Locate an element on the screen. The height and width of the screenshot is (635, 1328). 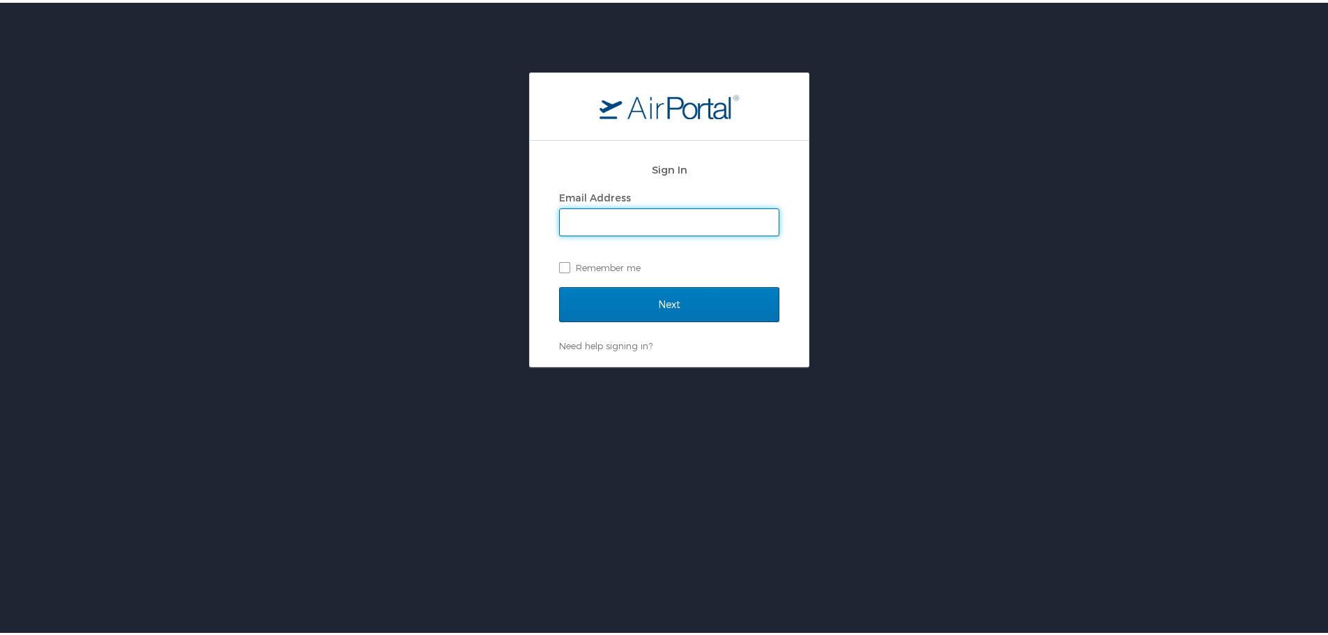
img: logo is located at coordinates (669, 104).